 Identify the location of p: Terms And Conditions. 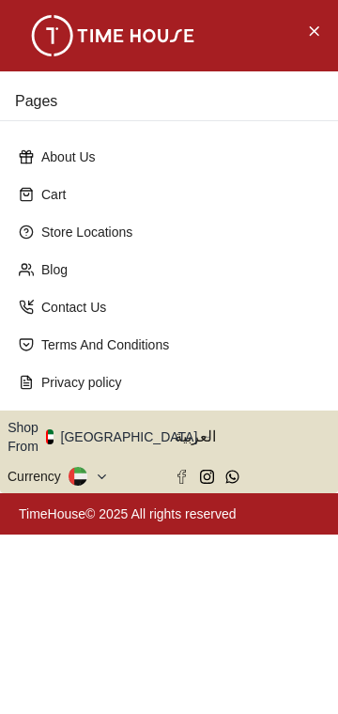
(177, 345).